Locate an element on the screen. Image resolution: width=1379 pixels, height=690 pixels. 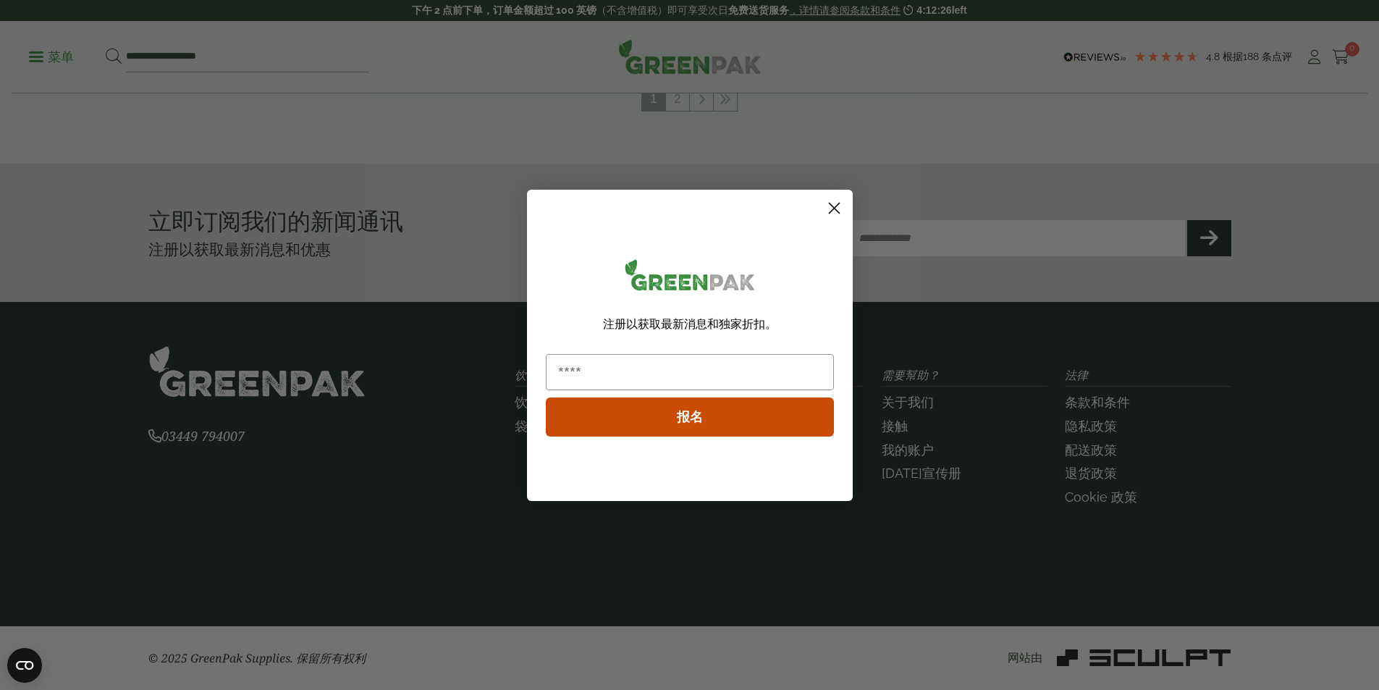
font: 报名 is located at coordinates (690, 416).